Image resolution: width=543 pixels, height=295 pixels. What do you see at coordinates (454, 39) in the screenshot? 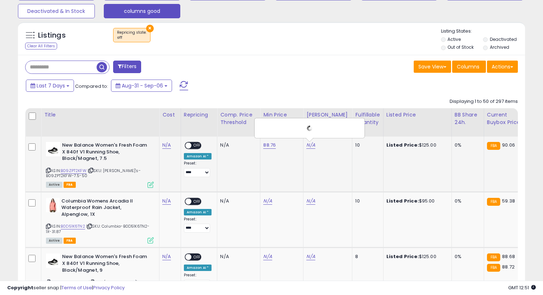
I see `label: Active` at bounding box center [454, 39].